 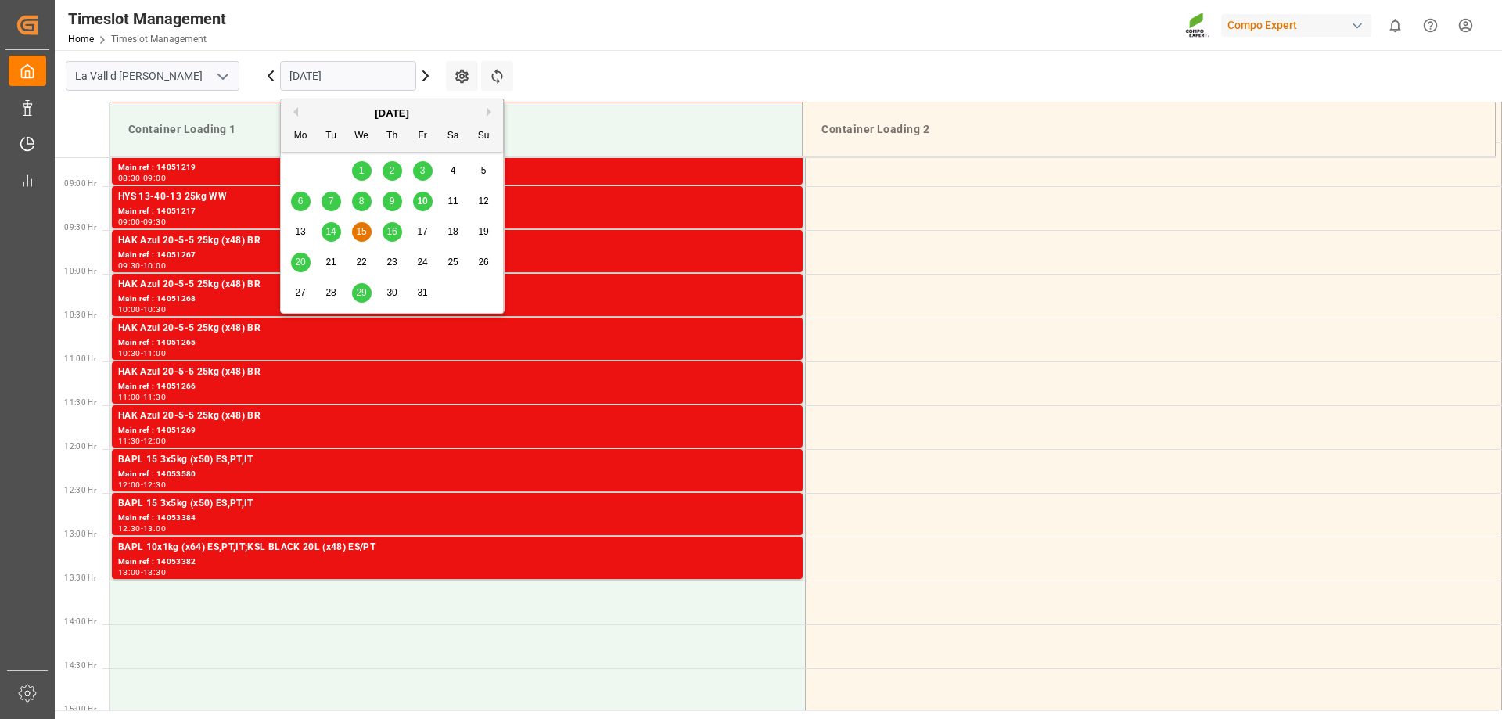 I want to click on span: 25, so click(x=452, y=262).